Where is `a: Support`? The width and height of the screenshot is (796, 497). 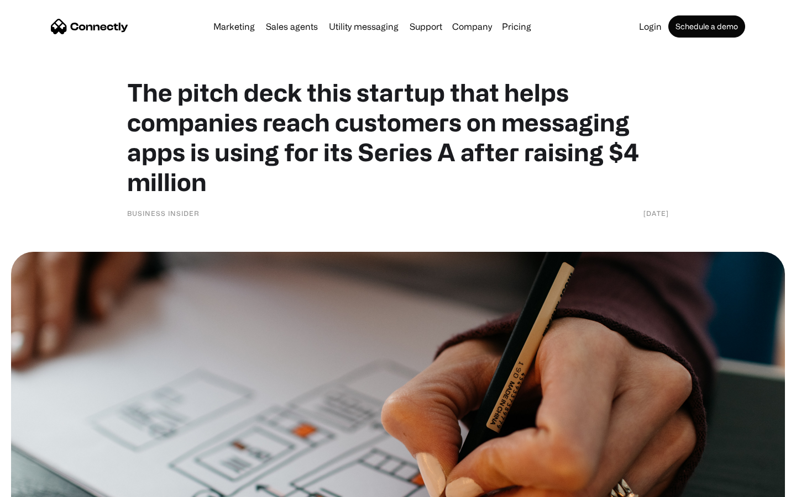
a: Support is located at coordinates (426, 27).